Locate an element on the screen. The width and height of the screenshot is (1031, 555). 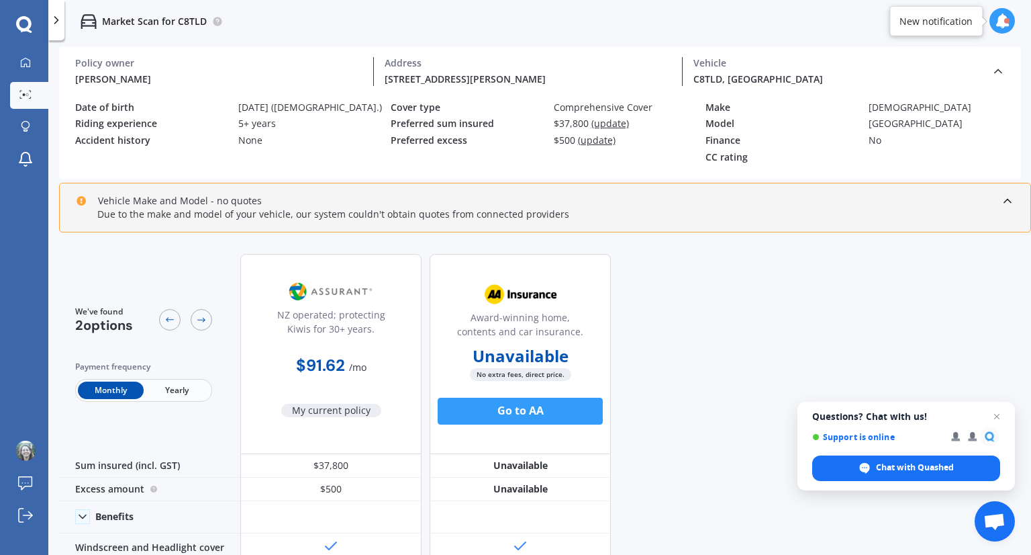
p: Market Scan for C8TLD is located at coordinates (154, 21).